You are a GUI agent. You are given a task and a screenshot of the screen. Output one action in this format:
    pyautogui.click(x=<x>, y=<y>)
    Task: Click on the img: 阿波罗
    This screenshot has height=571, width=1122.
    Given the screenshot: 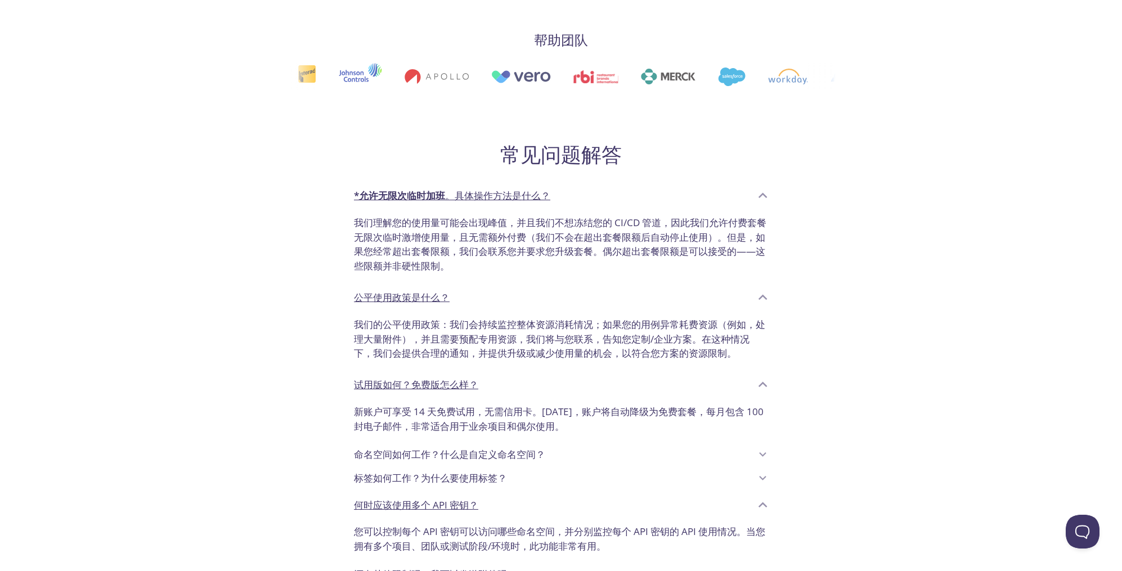 What is the action you would take?
    pyautogui.click(x=436, y=77)
    